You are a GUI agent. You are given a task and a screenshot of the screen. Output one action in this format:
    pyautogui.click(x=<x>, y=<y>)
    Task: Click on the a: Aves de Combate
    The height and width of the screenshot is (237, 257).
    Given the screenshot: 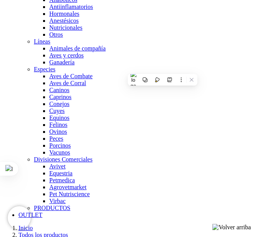 What is the action you would take?
    pyautogui.click(x=71, y=76)
    